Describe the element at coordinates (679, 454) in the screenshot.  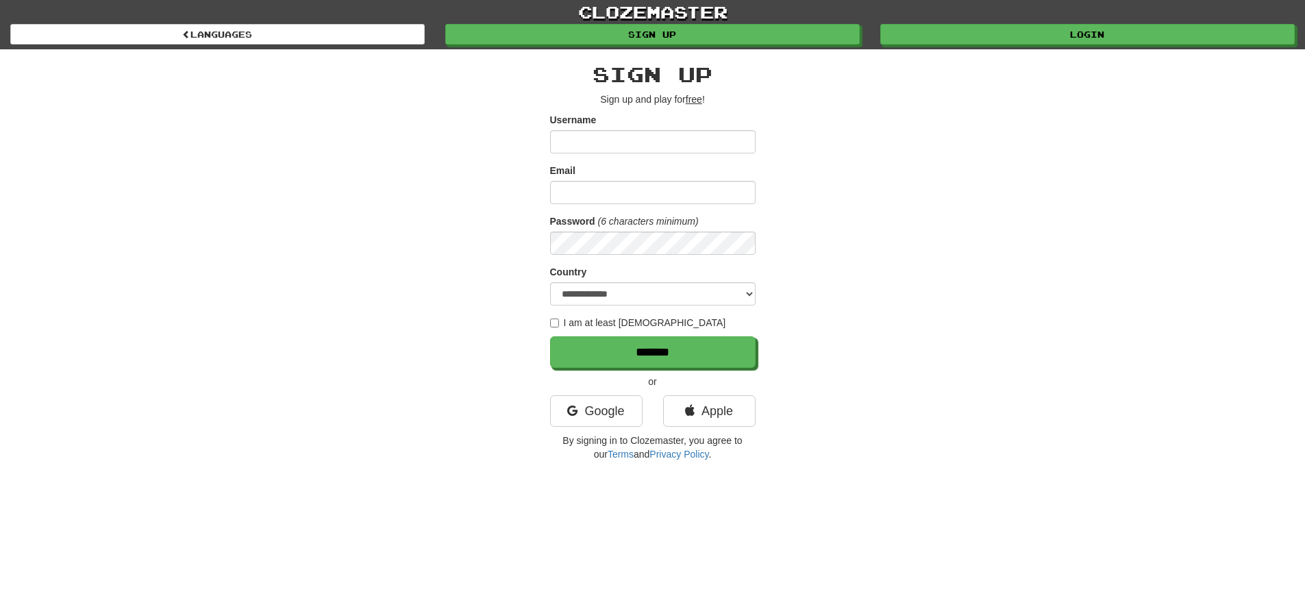
I see `a: Privacy Policy` at that location.